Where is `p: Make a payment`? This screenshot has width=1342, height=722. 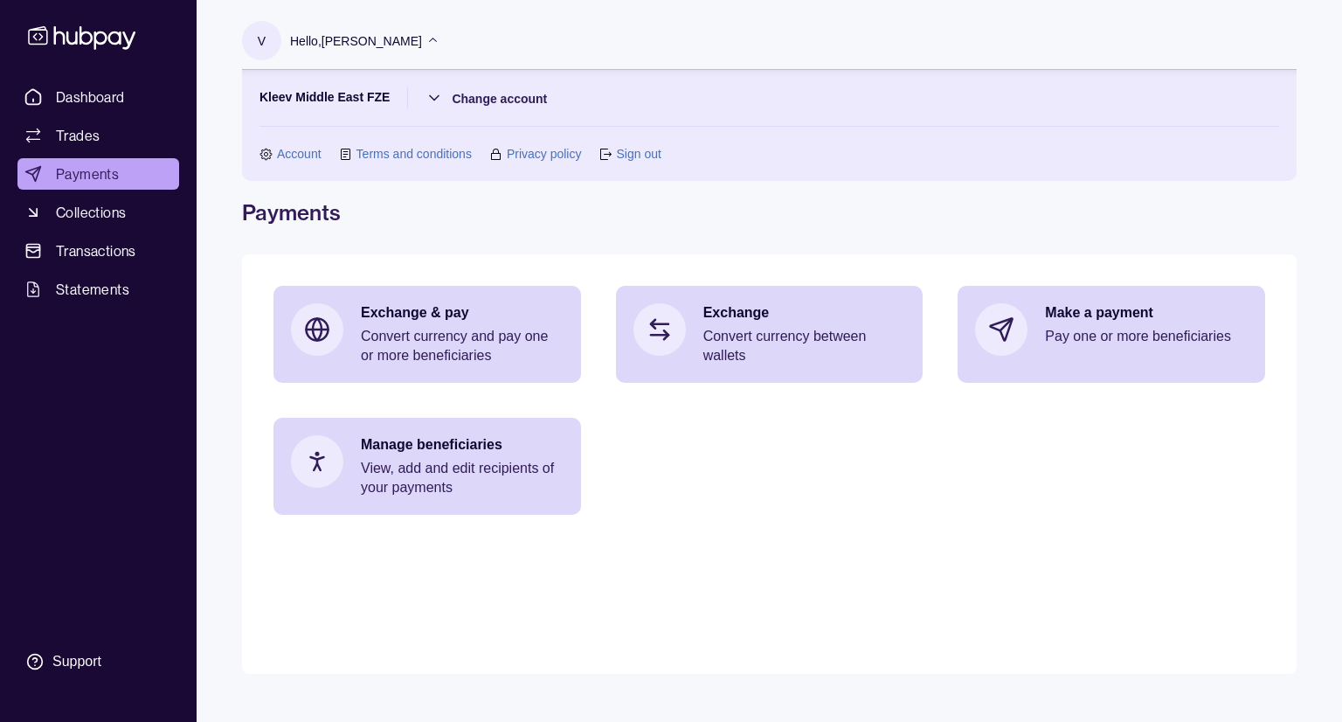
p: Make a payment is located at coordinates (1146, 313).